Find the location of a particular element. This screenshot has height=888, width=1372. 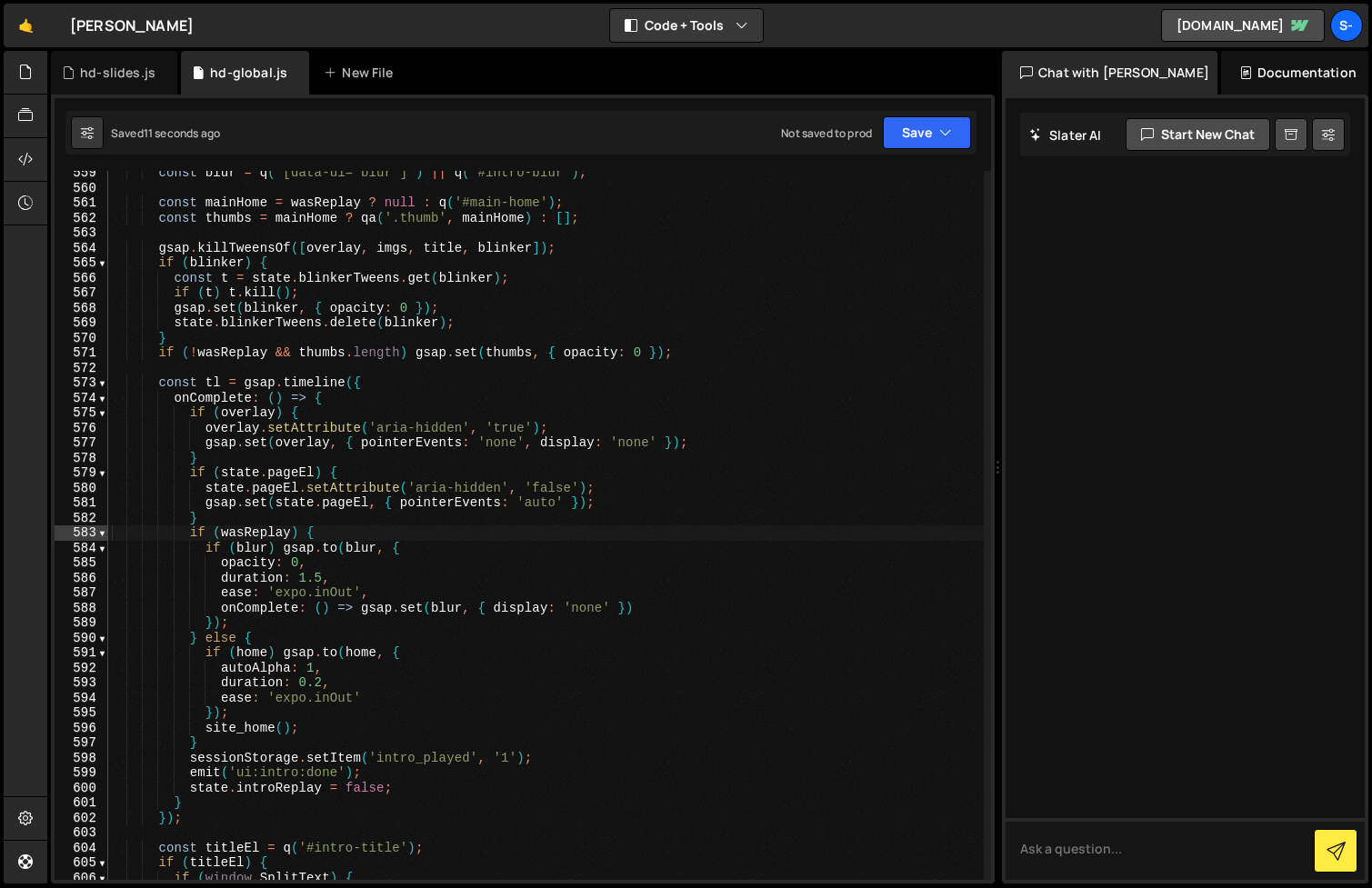

div: 587 is located at coordinates (81, 592).